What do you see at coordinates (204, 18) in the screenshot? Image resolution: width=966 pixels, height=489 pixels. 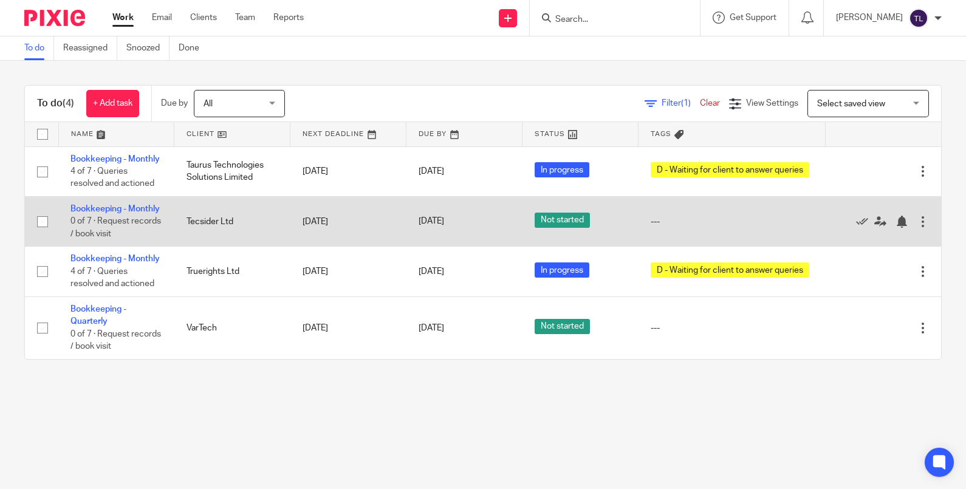 I see `a: Clients` at bounding box center [204, 18].